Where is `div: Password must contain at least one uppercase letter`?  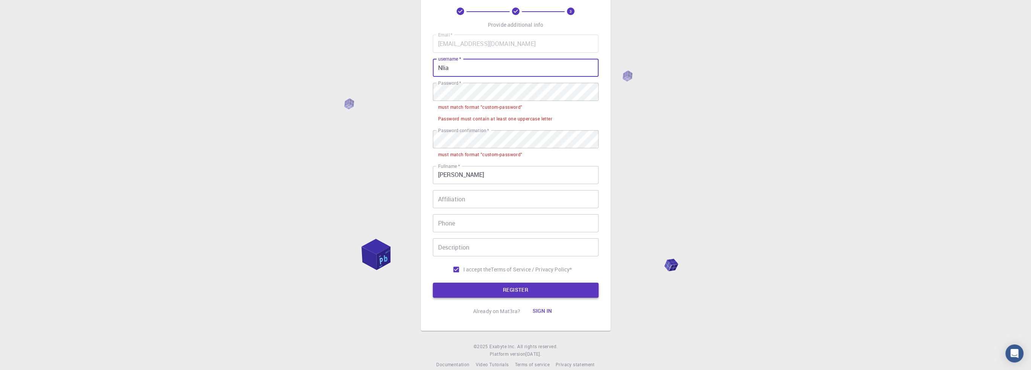 div: Password must contain at least one uppercase letter is located at coordinates (495, 119).